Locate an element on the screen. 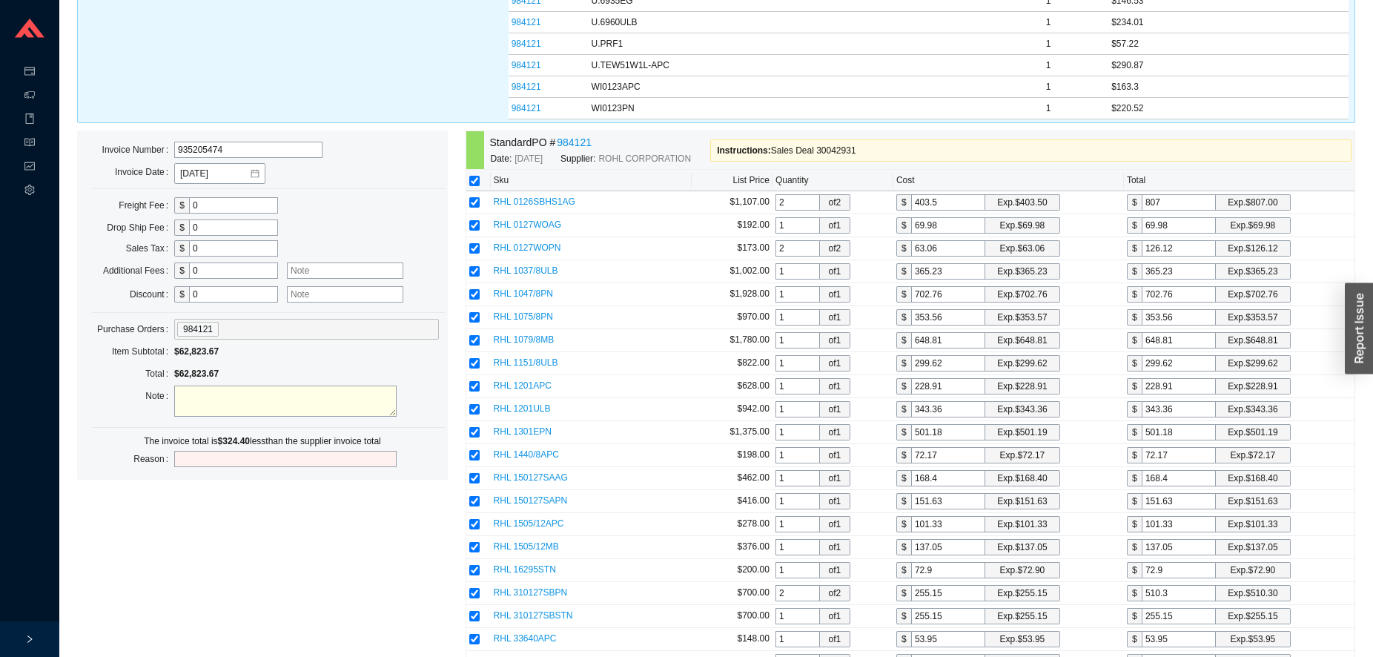 The image size is (1373, 657). div: Exp. $72.90 is located at coordinates (1253, 570).